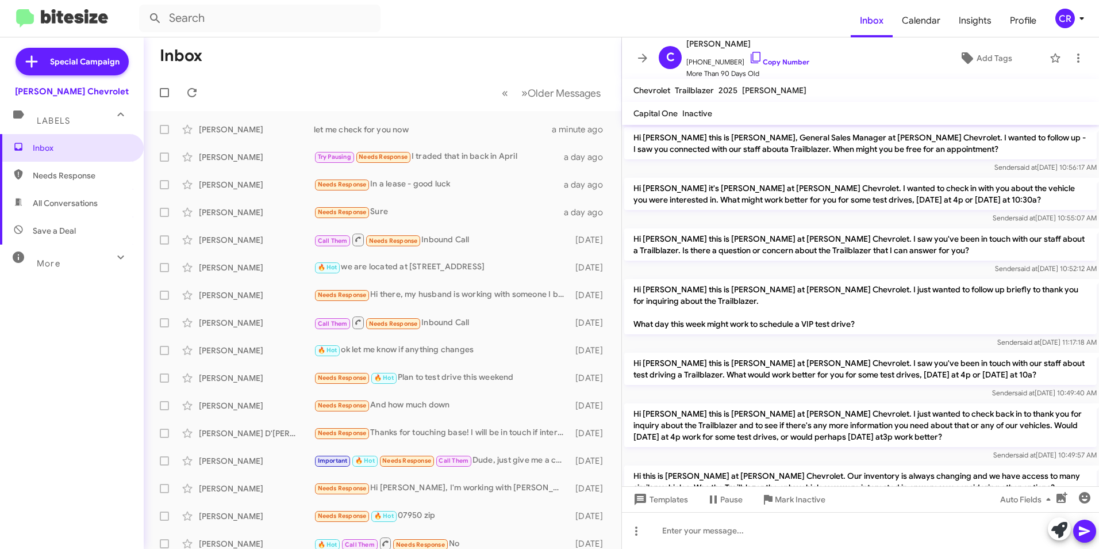 Image resolution: width=1099 pixels, height=549 pixels. What do you see at coordinates (670, 58) in the screenshot?
I see `span: C` at bounding box center [670, 58].